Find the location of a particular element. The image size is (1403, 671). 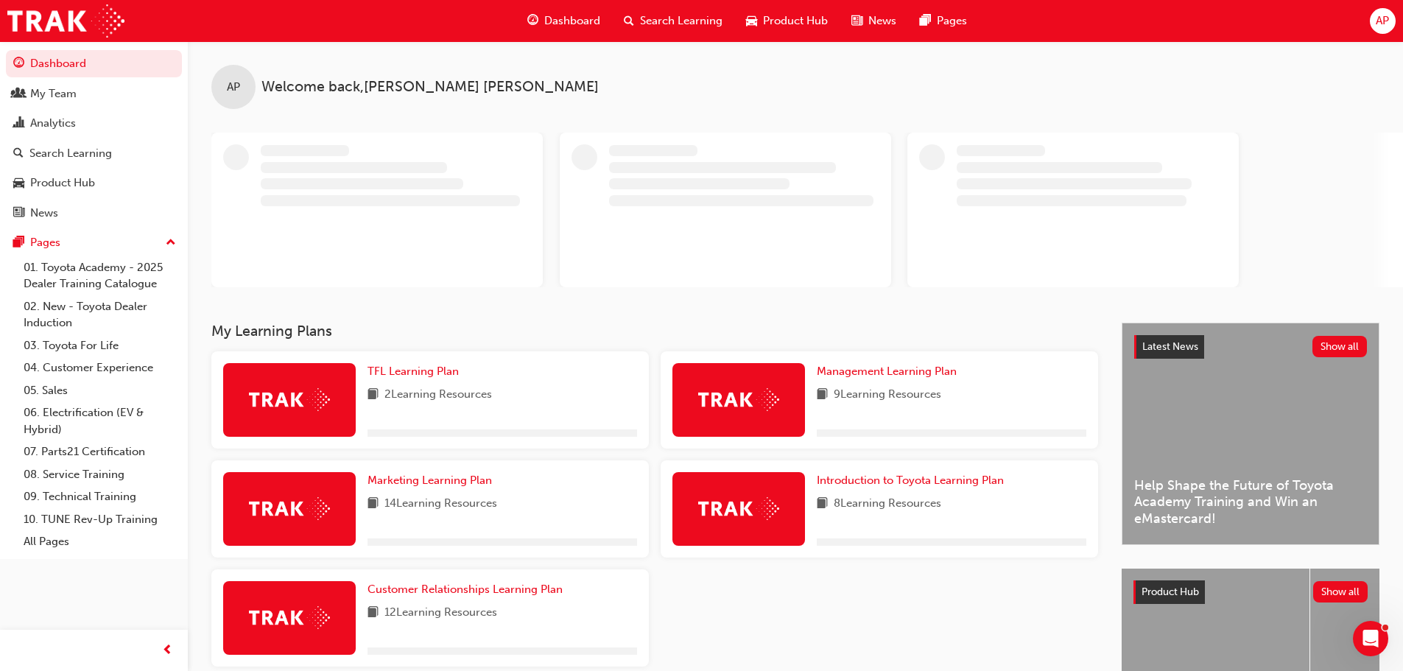

span: people-icon is located at coordinates (18, 94).